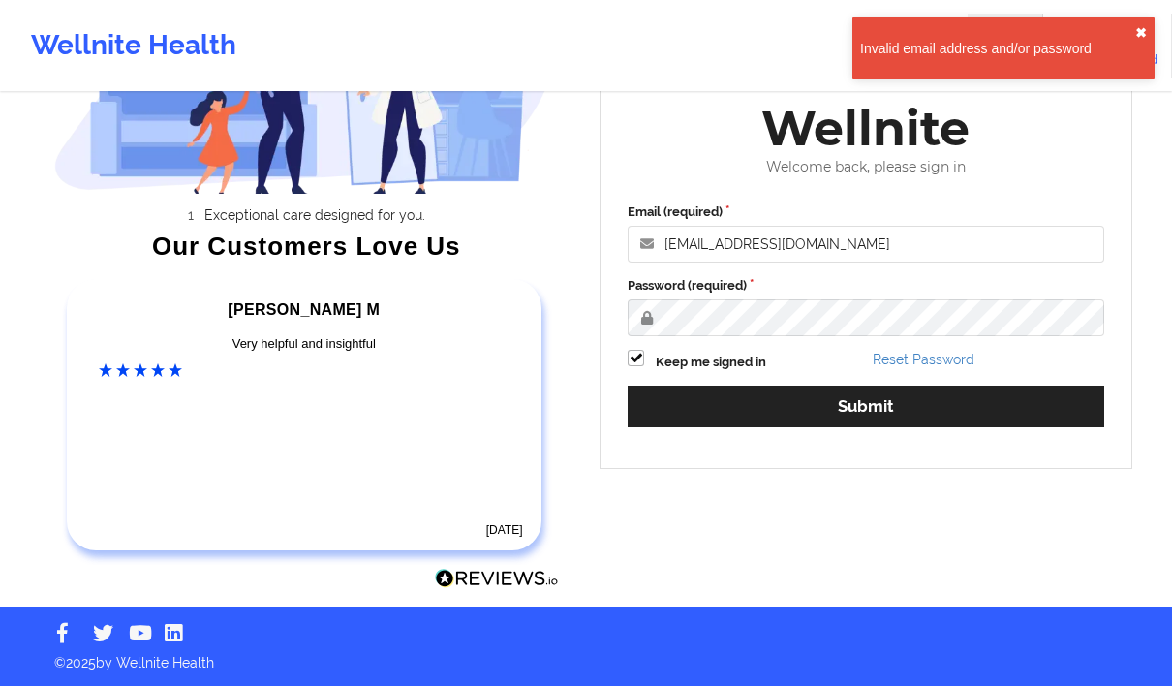 The width and height of the screenshot is (1172, 686). Describe the element at coordinates (586, 656) in the screenshot. I see `p: © 2025 by Wellnite Health` at that location.